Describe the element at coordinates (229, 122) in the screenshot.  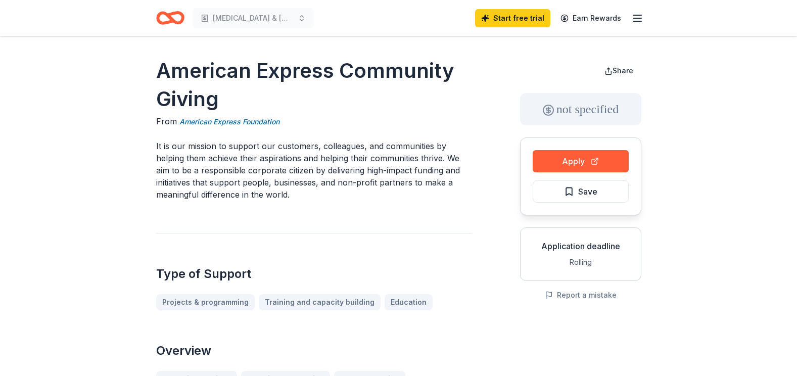
I see `a: American Express Foundation` at that location.